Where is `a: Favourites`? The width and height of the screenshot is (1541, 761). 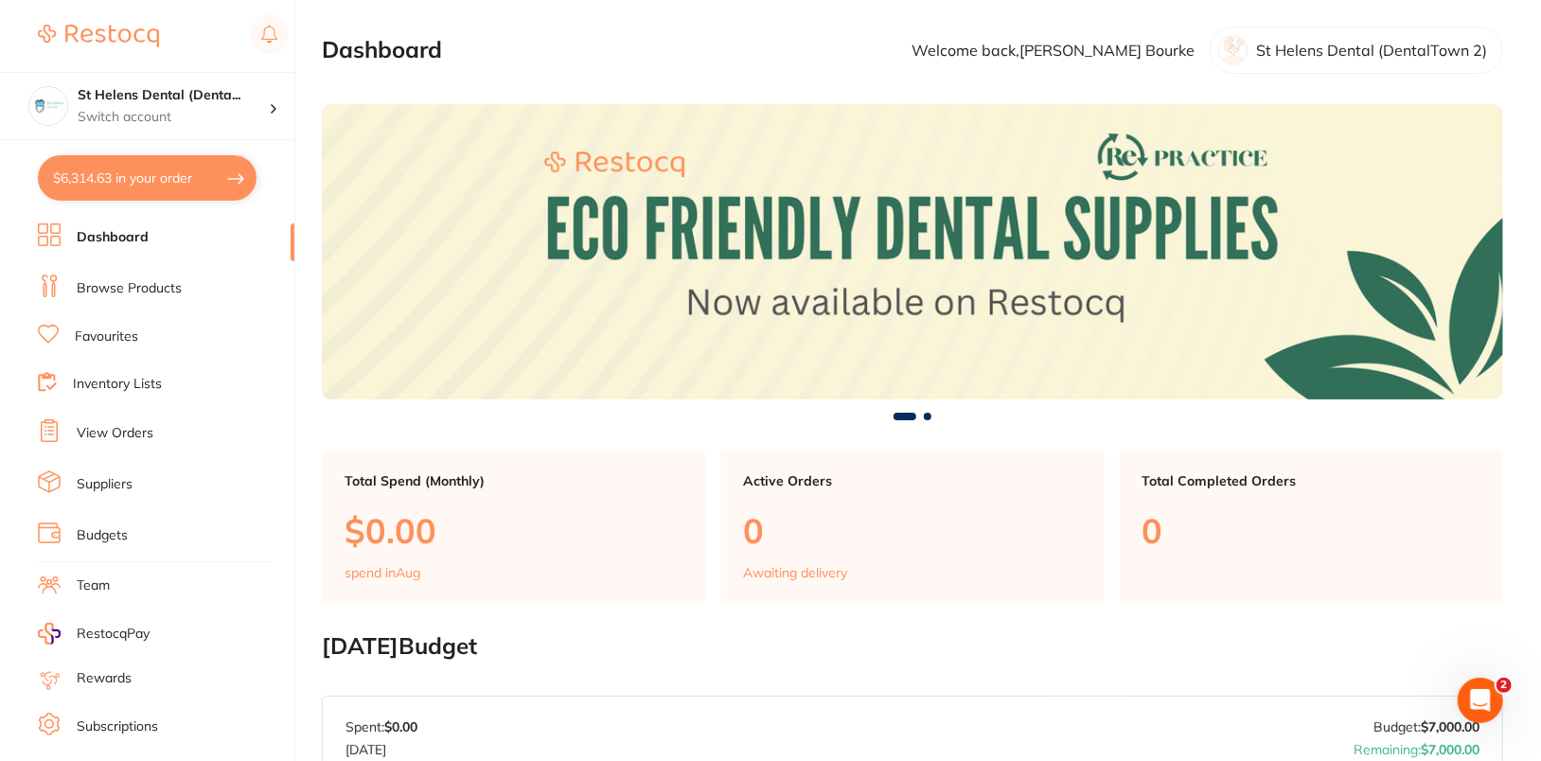
a: Favourites is located at coordinates (106, 337).